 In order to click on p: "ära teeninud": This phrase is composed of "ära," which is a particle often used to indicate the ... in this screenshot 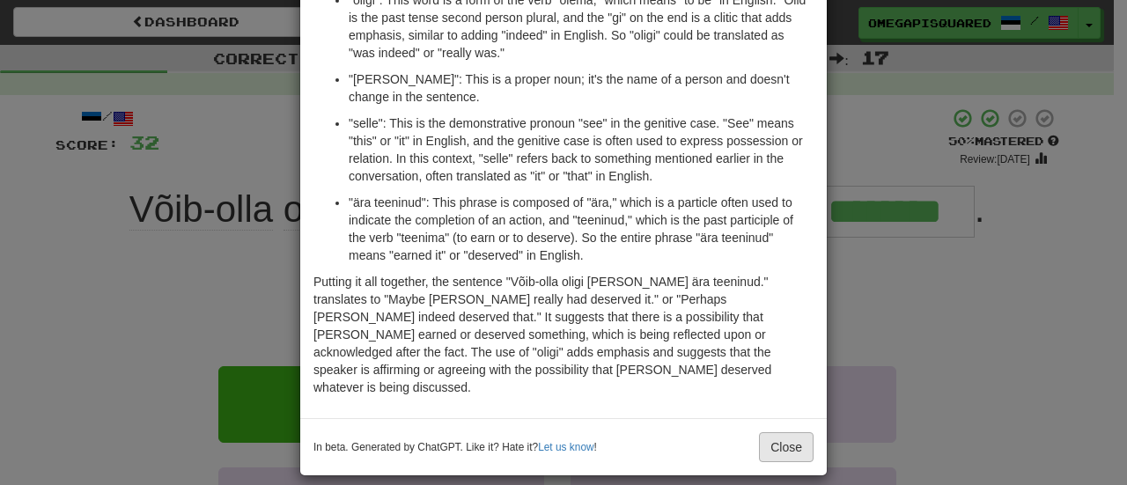, I will do `click(581, 229)`.